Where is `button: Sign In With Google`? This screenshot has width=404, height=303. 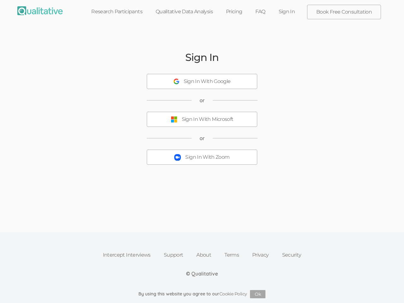 button: Sign In With Google is located at coordinates (202, 81).